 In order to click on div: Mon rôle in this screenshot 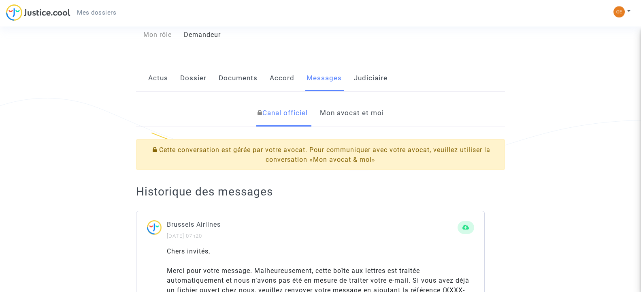, I will do `click(154, 35)`.